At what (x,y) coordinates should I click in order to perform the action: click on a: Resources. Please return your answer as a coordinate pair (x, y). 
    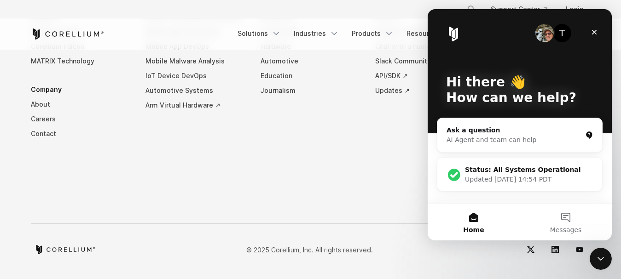
    Looking at the image, I should click on (430, 34).